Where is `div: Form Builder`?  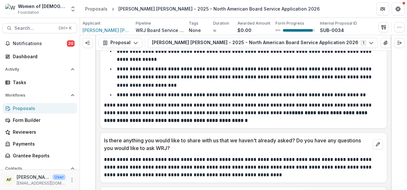
div: Form Builder is located at coordinates (42, 120).